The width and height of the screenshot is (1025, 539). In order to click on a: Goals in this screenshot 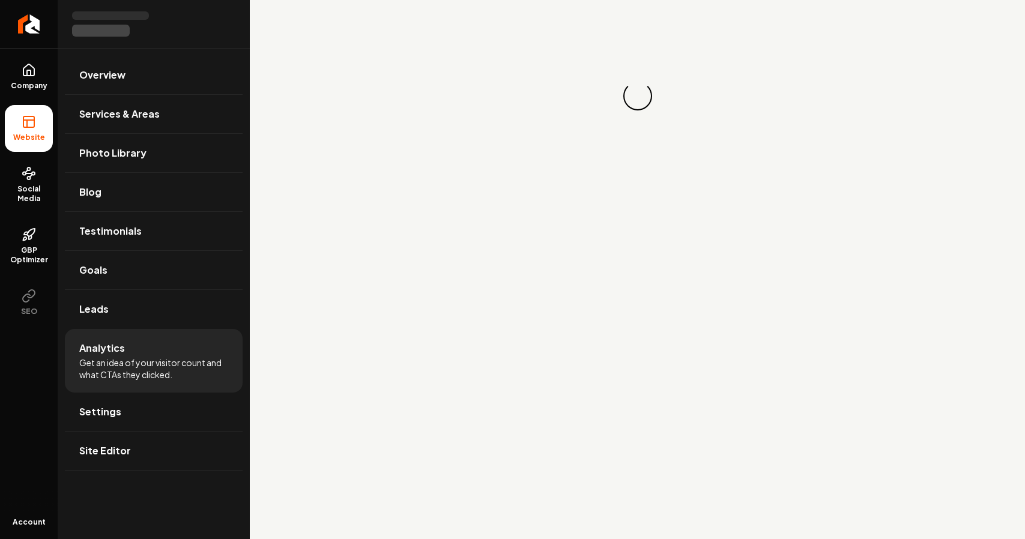, I will do `click(154, 270)`.